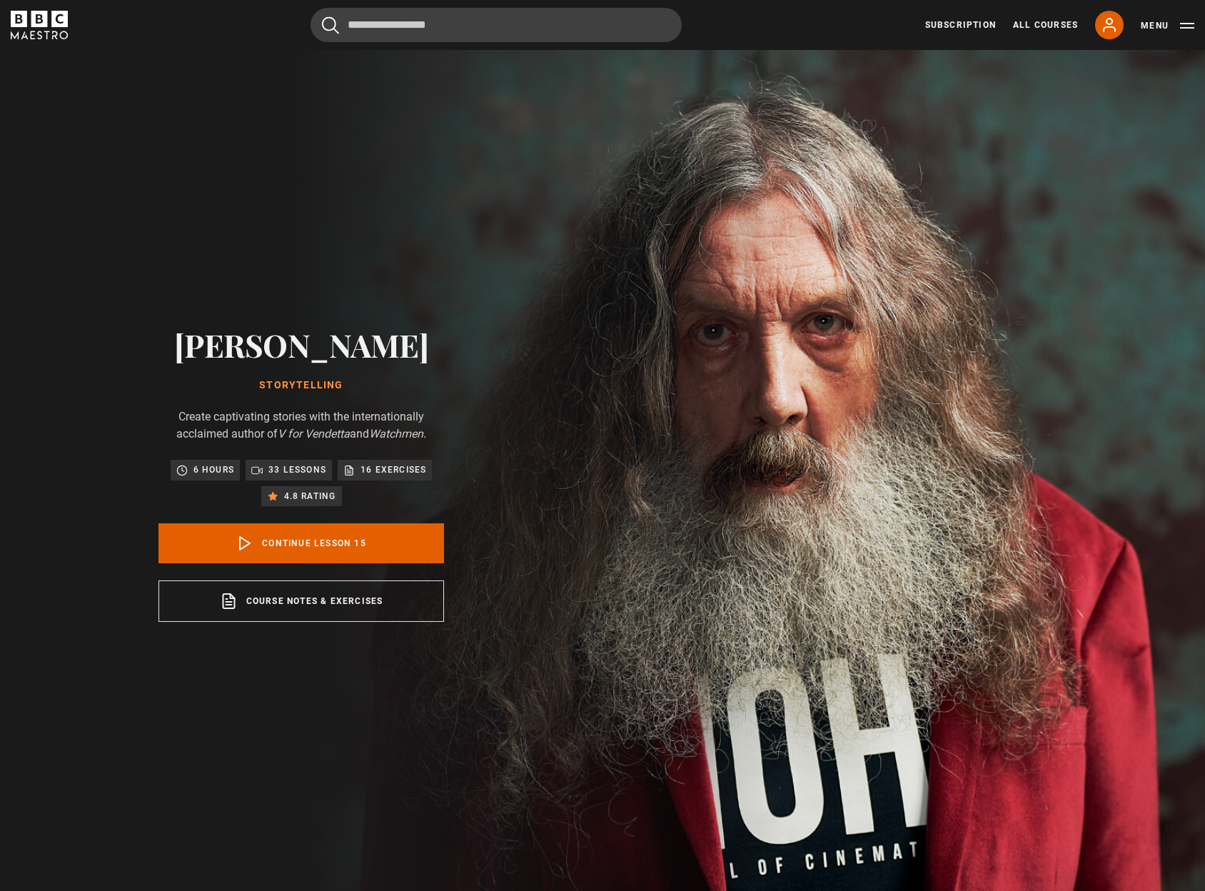 The height and width of the screenshot is (891, 1205). I want to click on a: Continue lesson 15, so click(301, 543).